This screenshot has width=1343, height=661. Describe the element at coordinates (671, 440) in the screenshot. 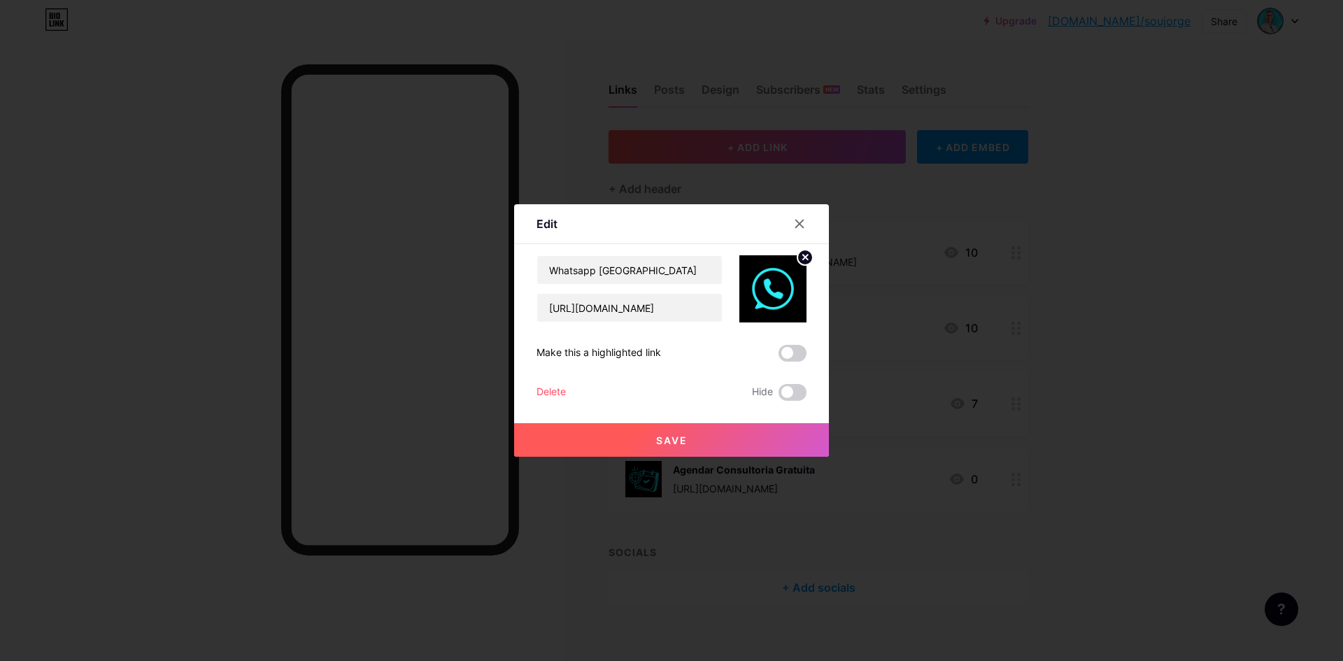

I see `button: Save` at that location.